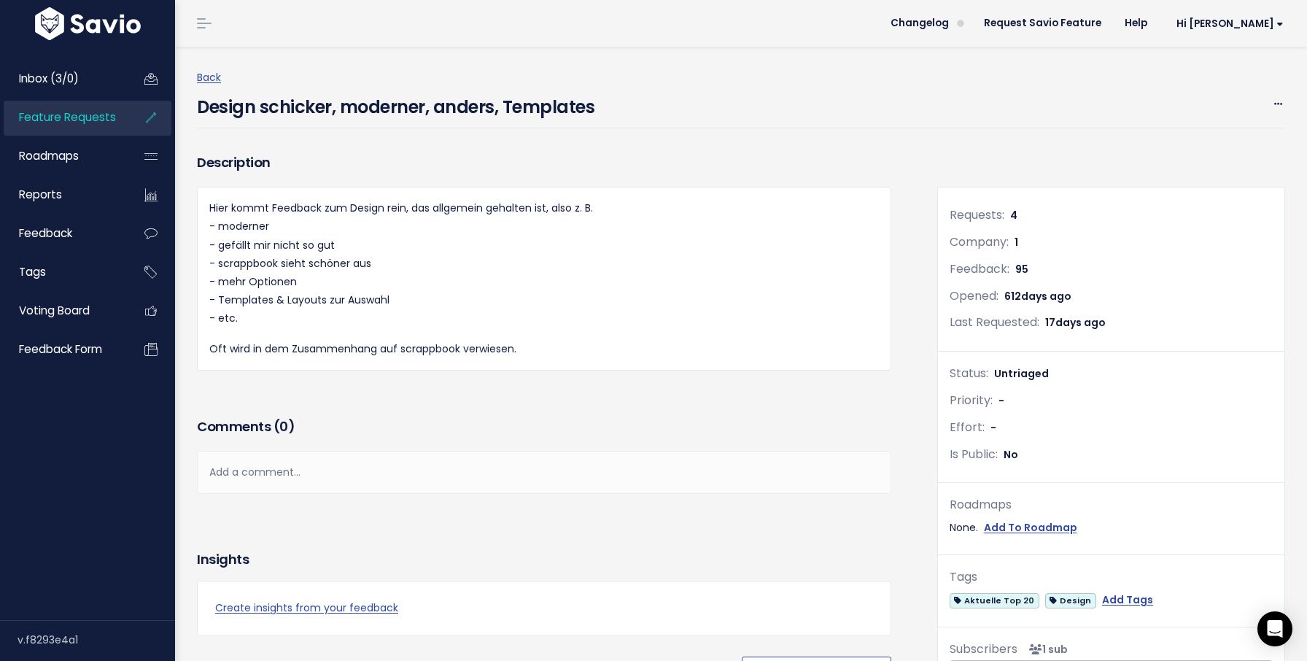 Image resolution: width=1307 pixels, height=661 pixels. Describe the element at coordinates (45, 233) in the screenshot. I see `span: Feedback` at that location.